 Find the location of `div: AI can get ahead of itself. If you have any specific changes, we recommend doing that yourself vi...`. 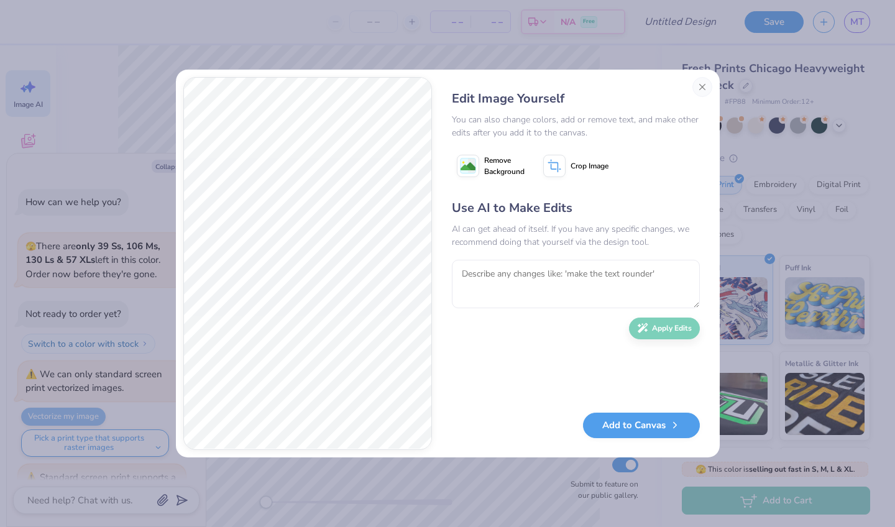

div: AI can get ahead of itself. If you have any specific changes, we recommend doing that yourself vi... is located at coordinates (576, 236).